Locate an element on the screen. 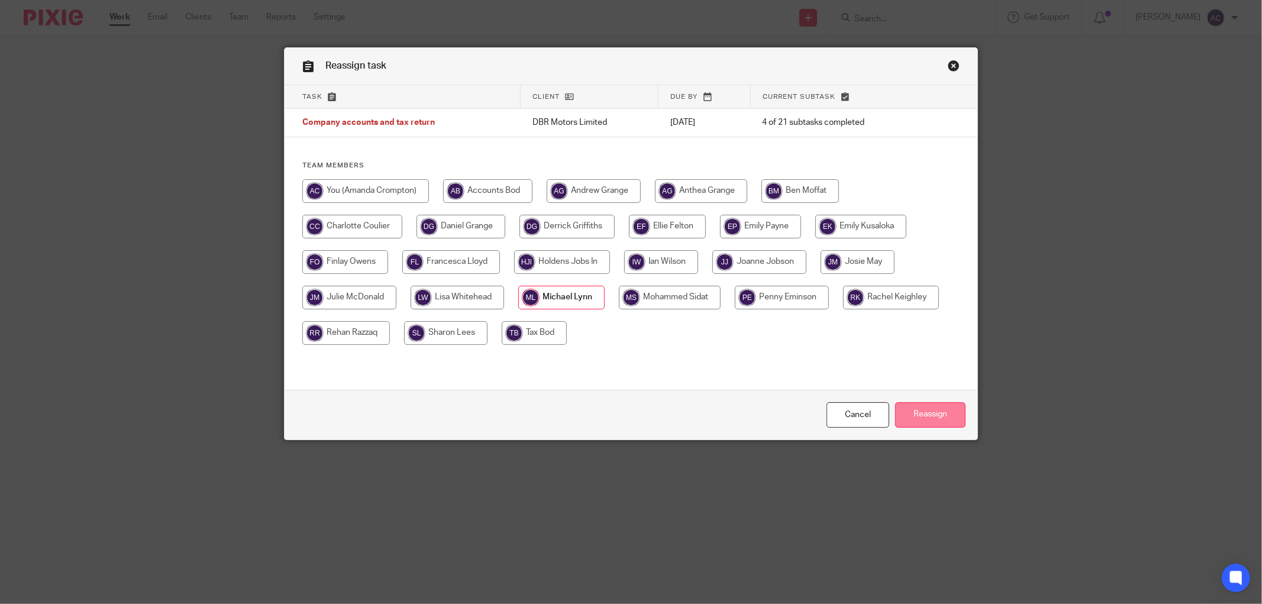 Image resolution: width=1262 pixels, height=604 pixels. td: 4 of 21 subtasks completed is located at coordinates (839, 123).